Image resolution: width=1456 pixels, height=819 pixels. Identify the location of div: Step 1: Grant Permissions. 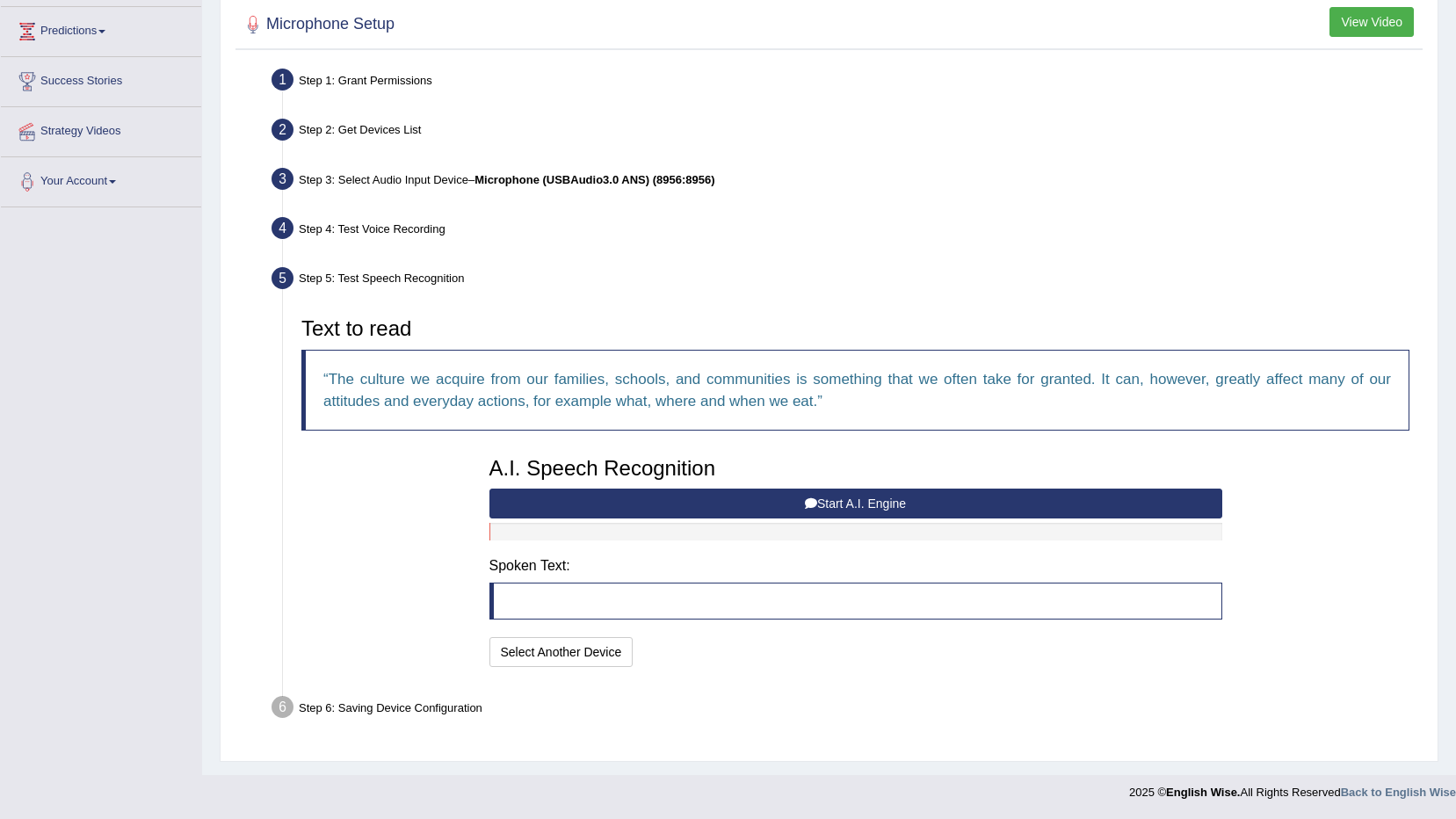
(846, 83).